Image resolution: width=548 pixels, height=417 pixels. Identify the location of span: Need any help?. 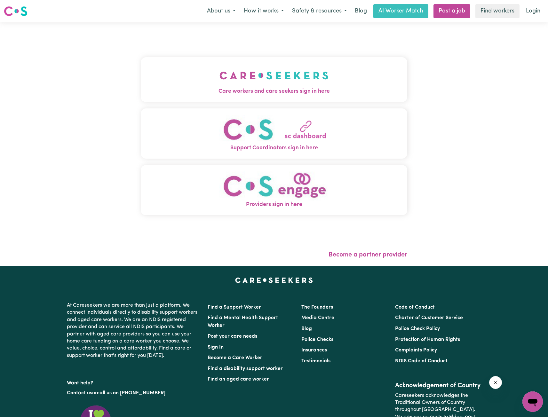
(21, 7).